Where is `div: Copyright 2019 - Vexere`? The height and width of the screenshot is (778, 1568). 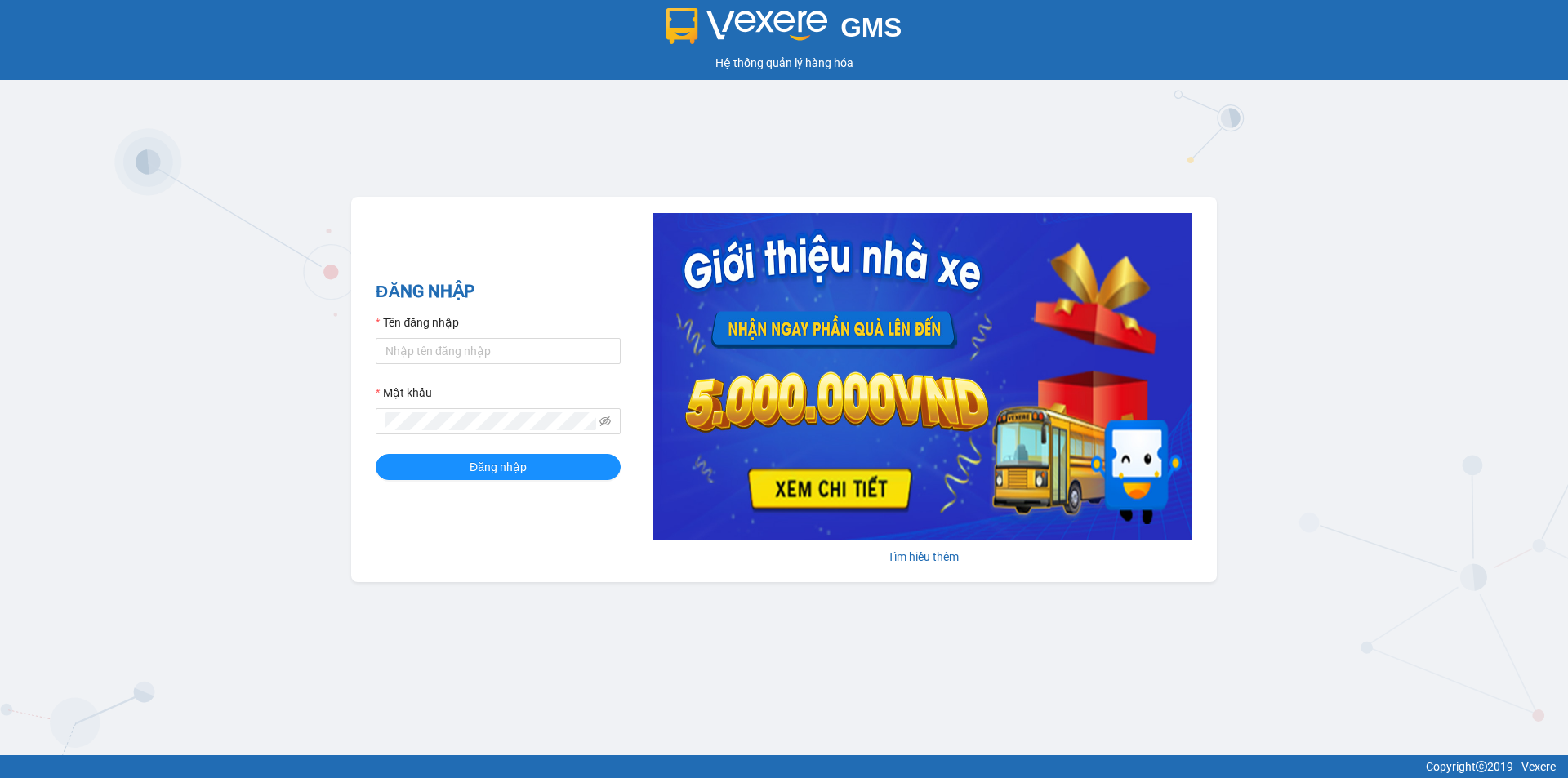 div: Copyright 2019 - Vexere is located at coordinates (784, 767).